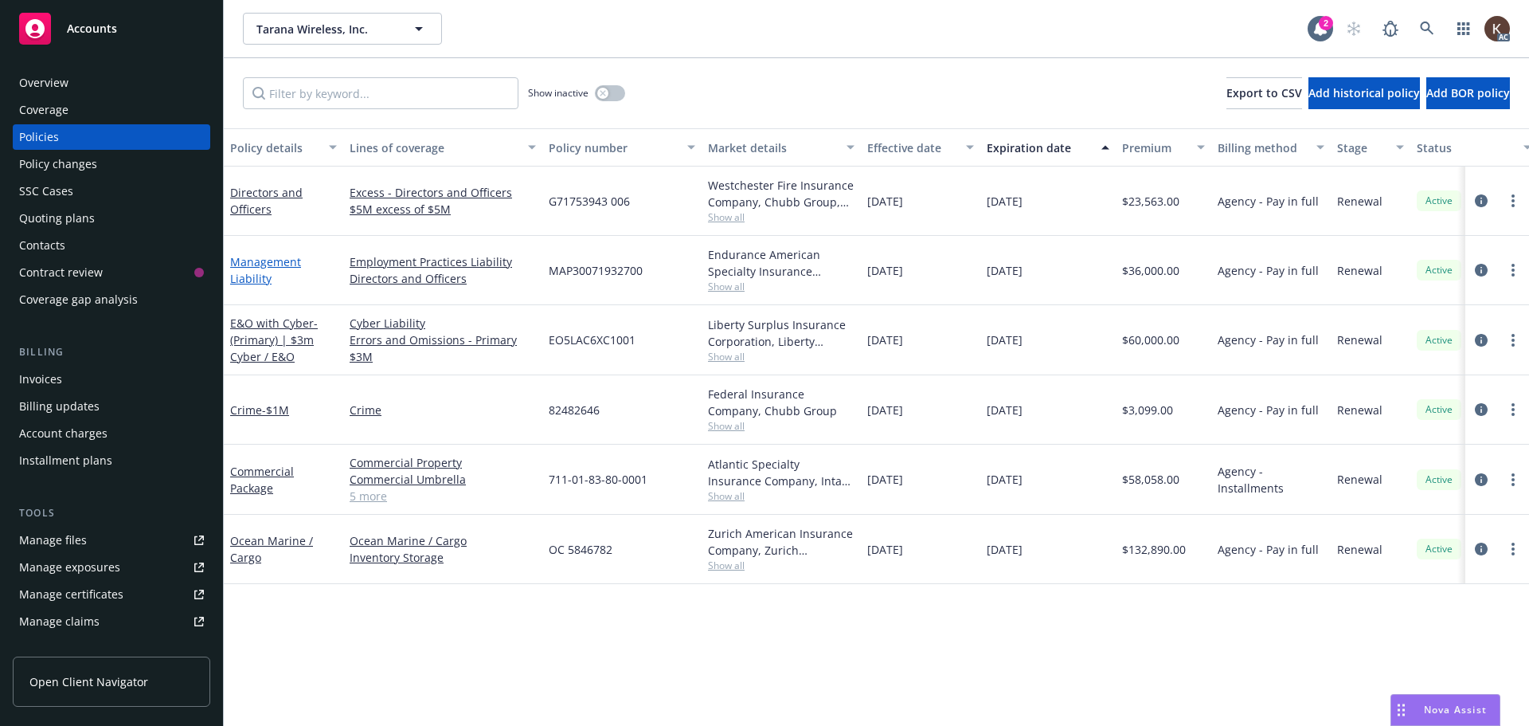 This screenshot has width=1529, height=726. Describe the element at coordinates (46, 191) in the screenshot. I see `div: SSC Cases` at that location.